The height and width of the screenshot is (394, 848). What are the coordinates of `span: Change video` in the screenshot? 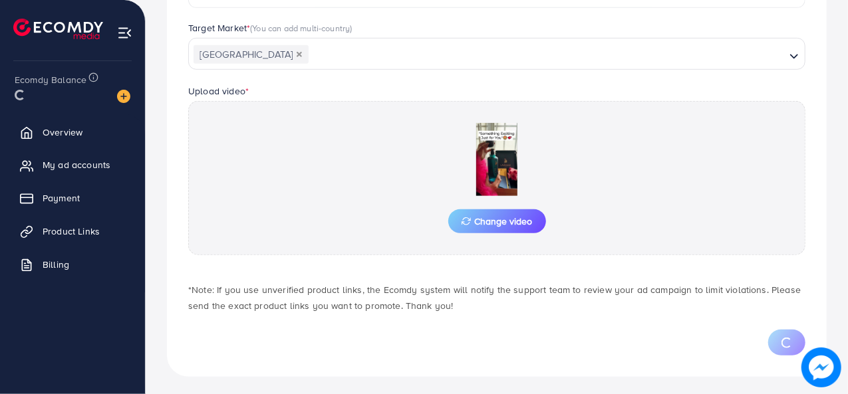 It's located at (497, 221).